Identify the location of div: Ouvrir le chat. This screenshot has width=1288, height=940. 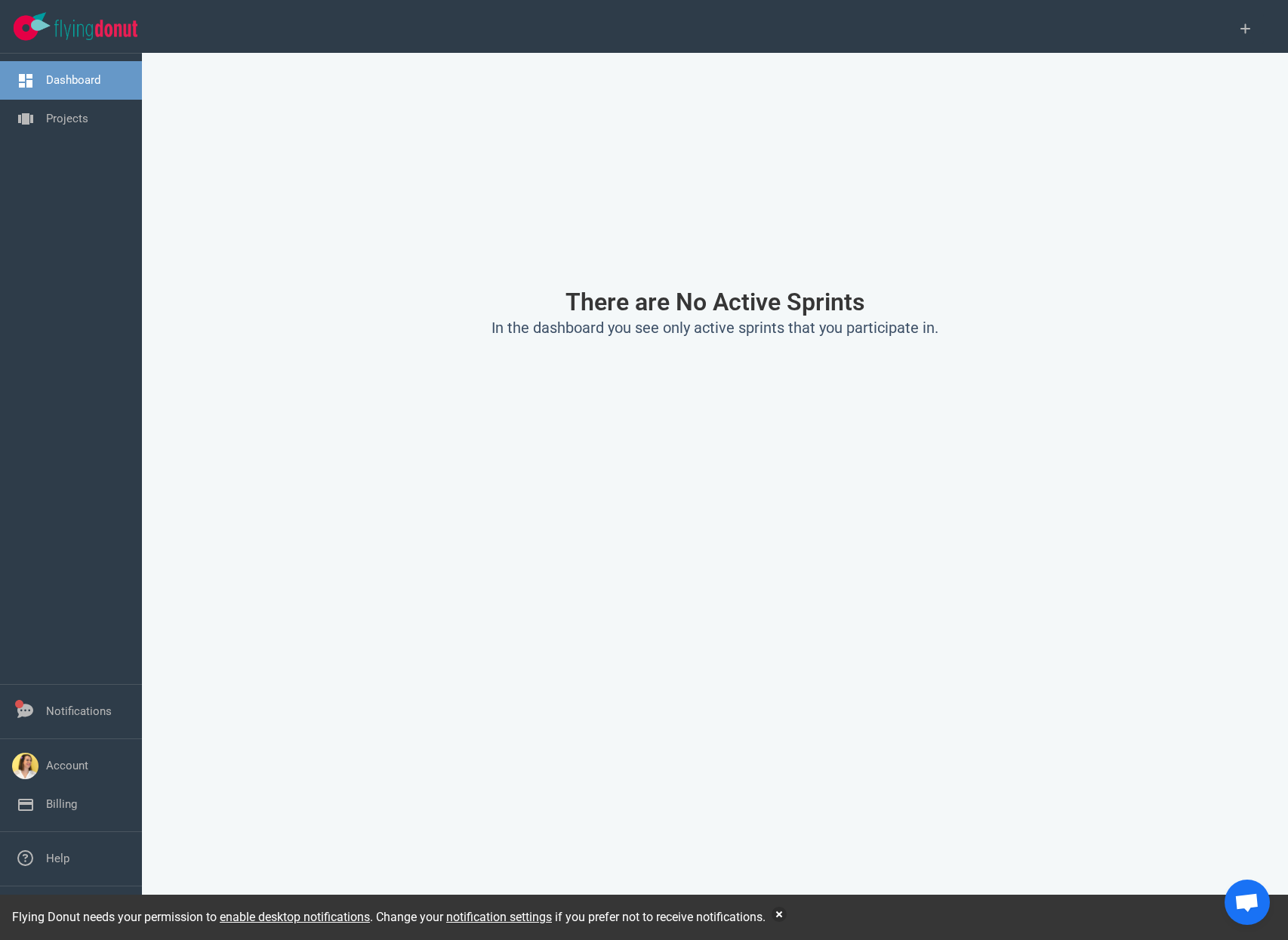
(1247, 902).